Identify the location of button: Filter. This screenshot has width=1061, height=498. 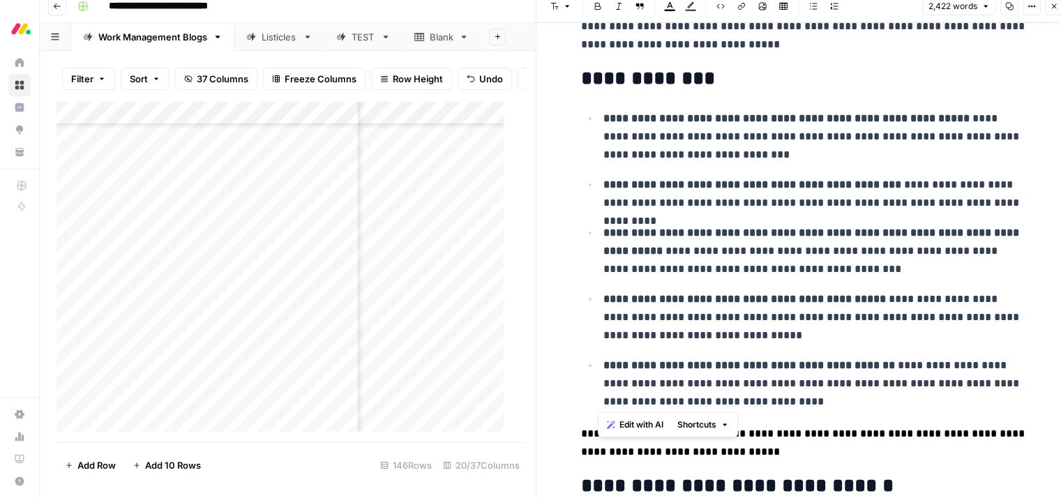
(89, 79).